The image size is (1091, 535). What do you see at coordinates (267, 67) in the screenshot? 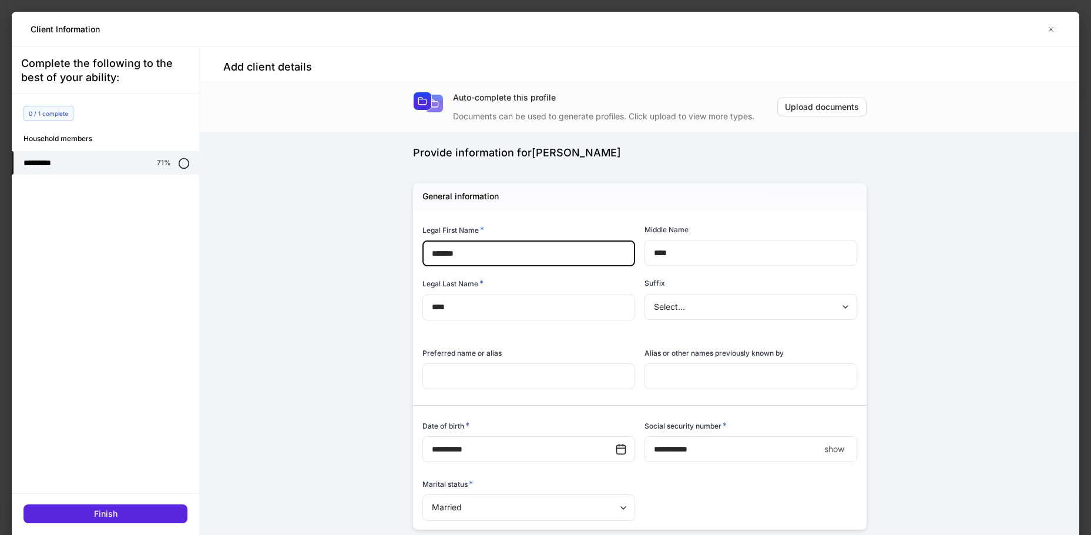
I see `h4: Add client details` at bounding box center [267, 67].